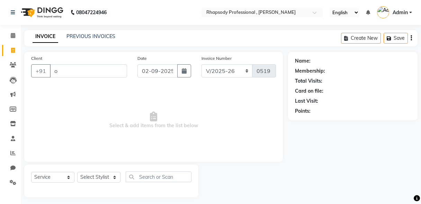  I want to click on div: Total Visits:, so click(309, 81).